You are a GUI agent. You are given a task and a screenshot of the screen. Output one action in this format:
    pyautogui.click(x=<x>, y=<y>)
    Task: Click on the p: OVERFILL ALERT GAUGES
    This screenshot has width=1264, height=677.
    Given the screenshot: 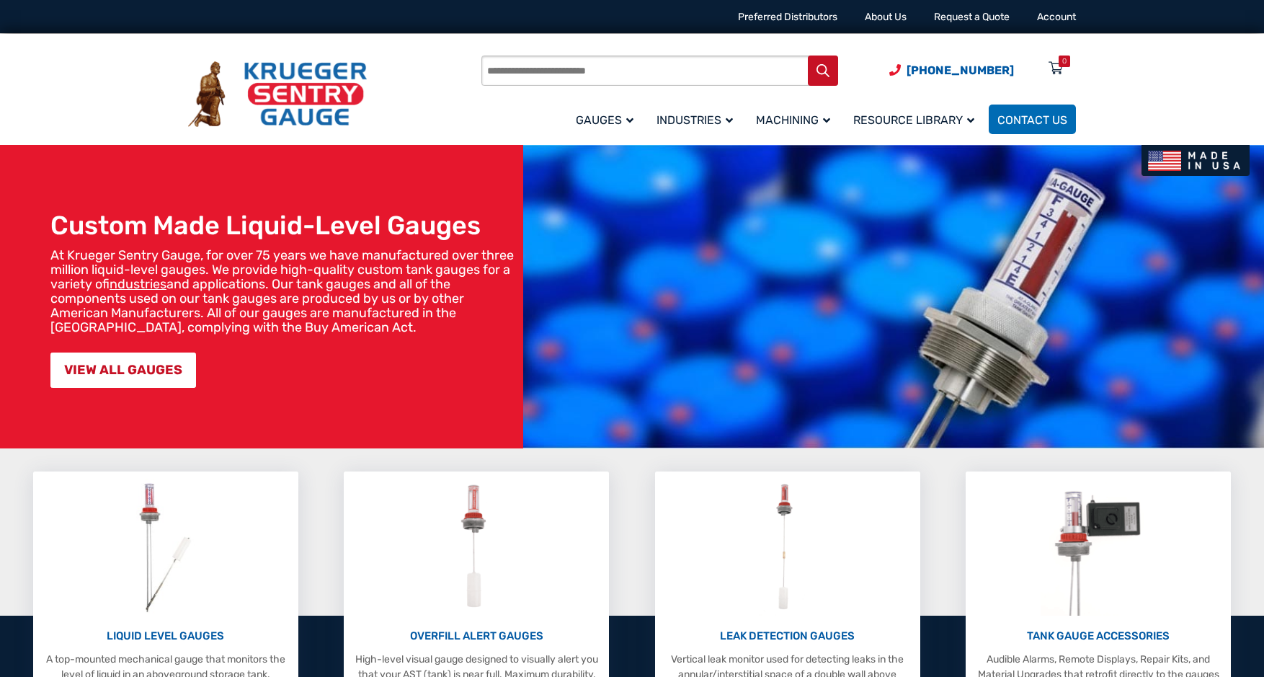 What is the action you would take?
    pyautogui.click(x=477, y=636)
    